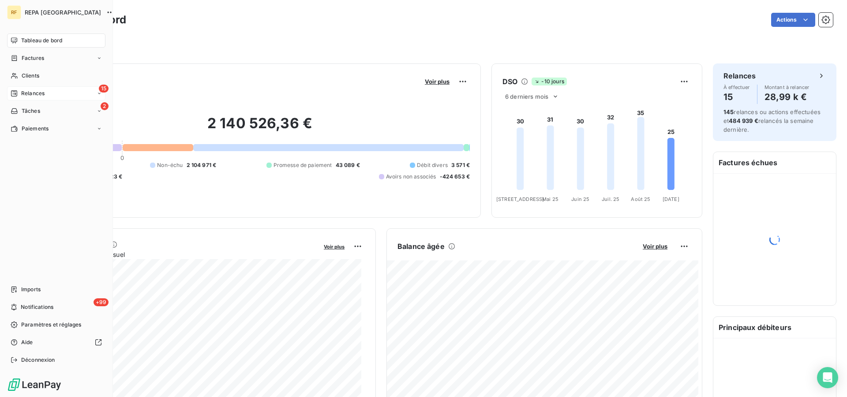 This screenshot has height=397, width=847. I want to click on img: Logo LeanPay, so click(34, 385).